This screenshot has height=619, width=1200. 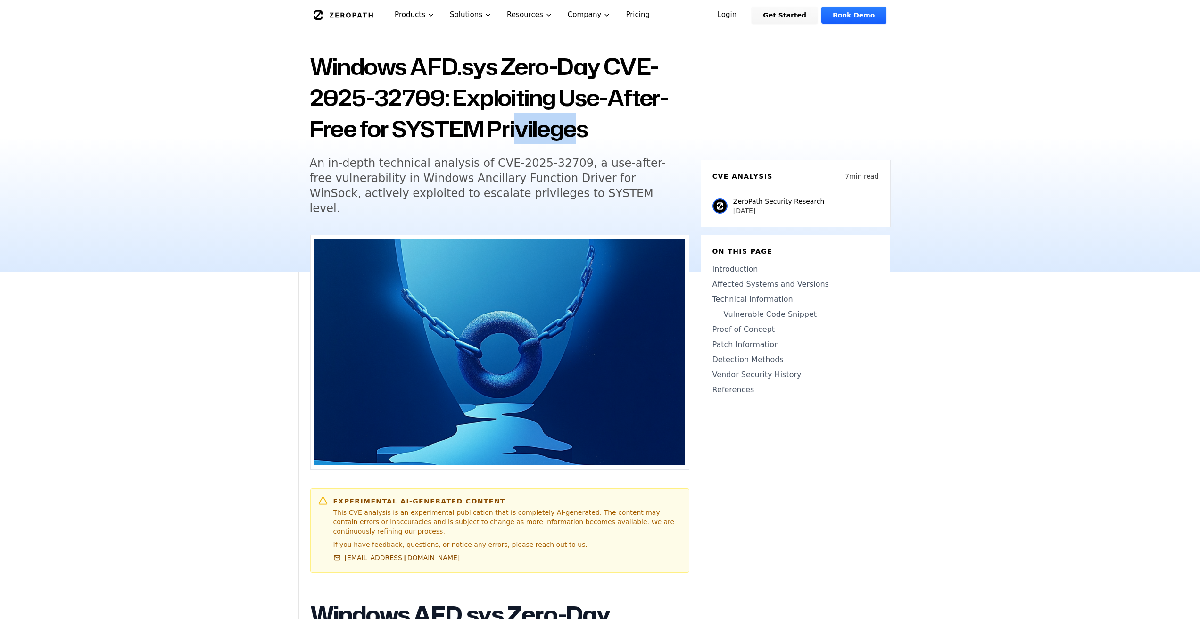 I want to click on p: ZeroPath Security Research, so click(x=779, y=201).